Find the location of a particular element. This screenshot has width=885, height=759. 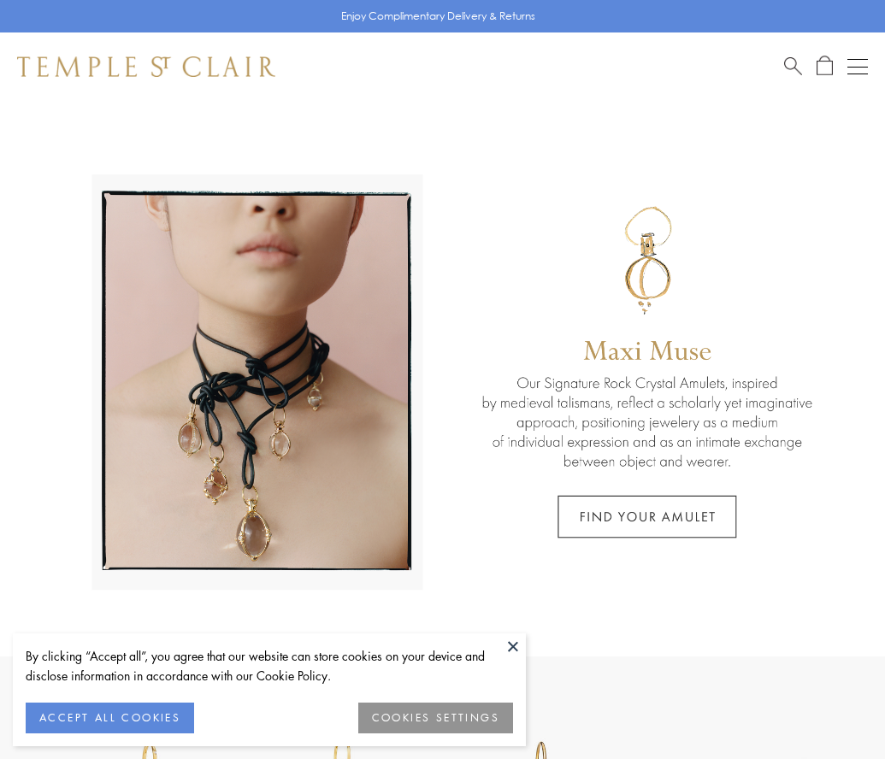

img: Temple St. Clair is located at coordinates (146, 67).